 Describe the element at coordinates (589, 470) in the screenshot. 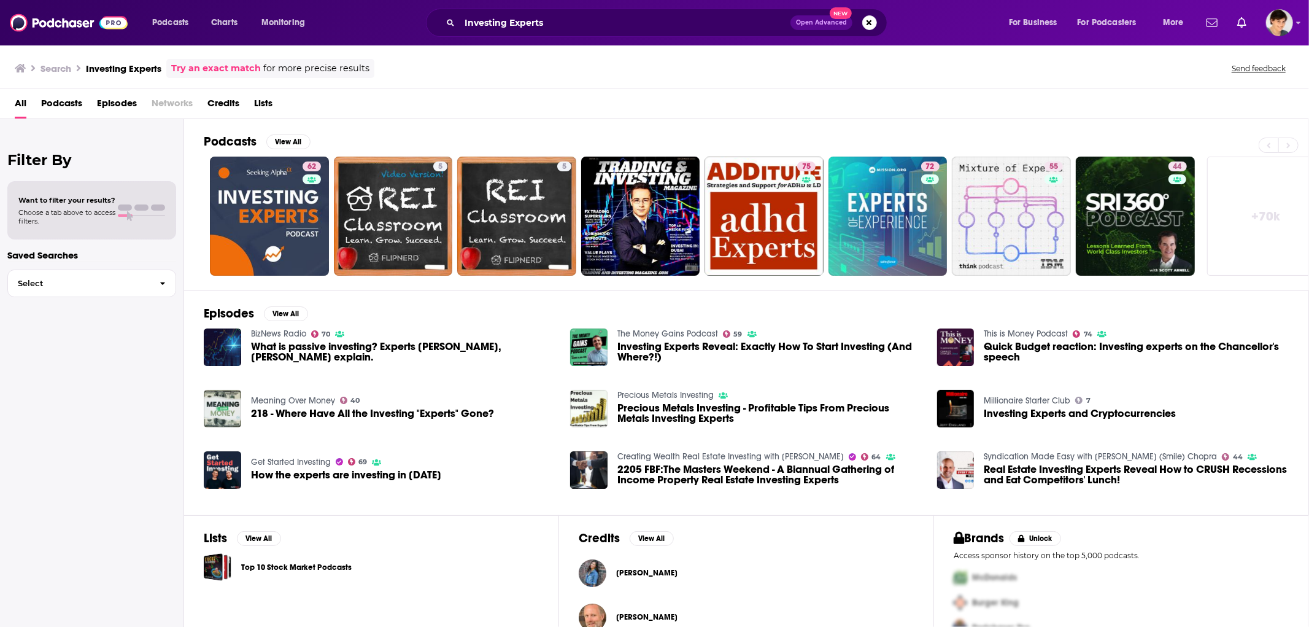

I see `img: 2205 FBF:The Masters Weekend - A Biannual Gathering of Income Property Real Estate Investing Experts` at that location.